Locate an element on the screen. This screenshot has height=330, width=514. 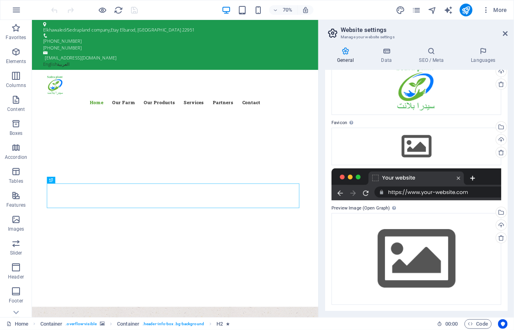
span: Code is located at coordinates (478, 324).